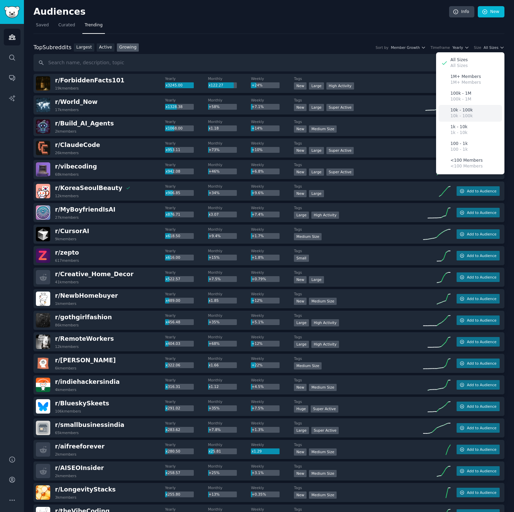 The height and width of the screenshot is (512, 514). What do you see at coordinates (461, 99) in the screenshot?
I see `p: 100k - 1M` at bounding box center [461, 99].